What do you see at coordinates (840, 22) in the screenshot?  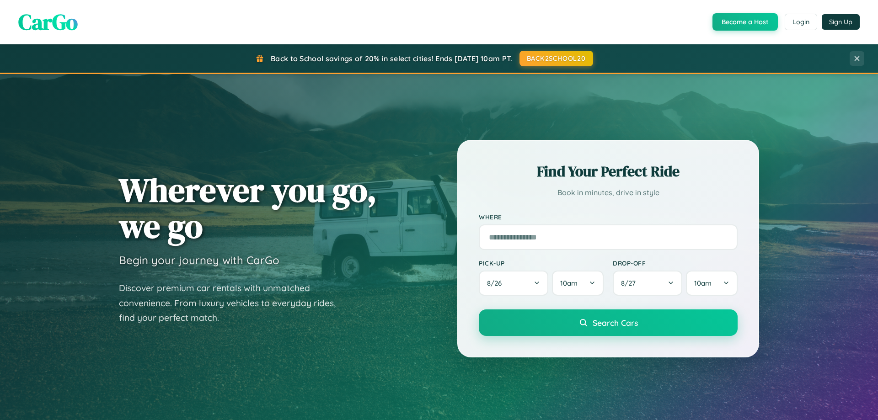 I see `button: Sign Up` at bounding box center [840, 22].